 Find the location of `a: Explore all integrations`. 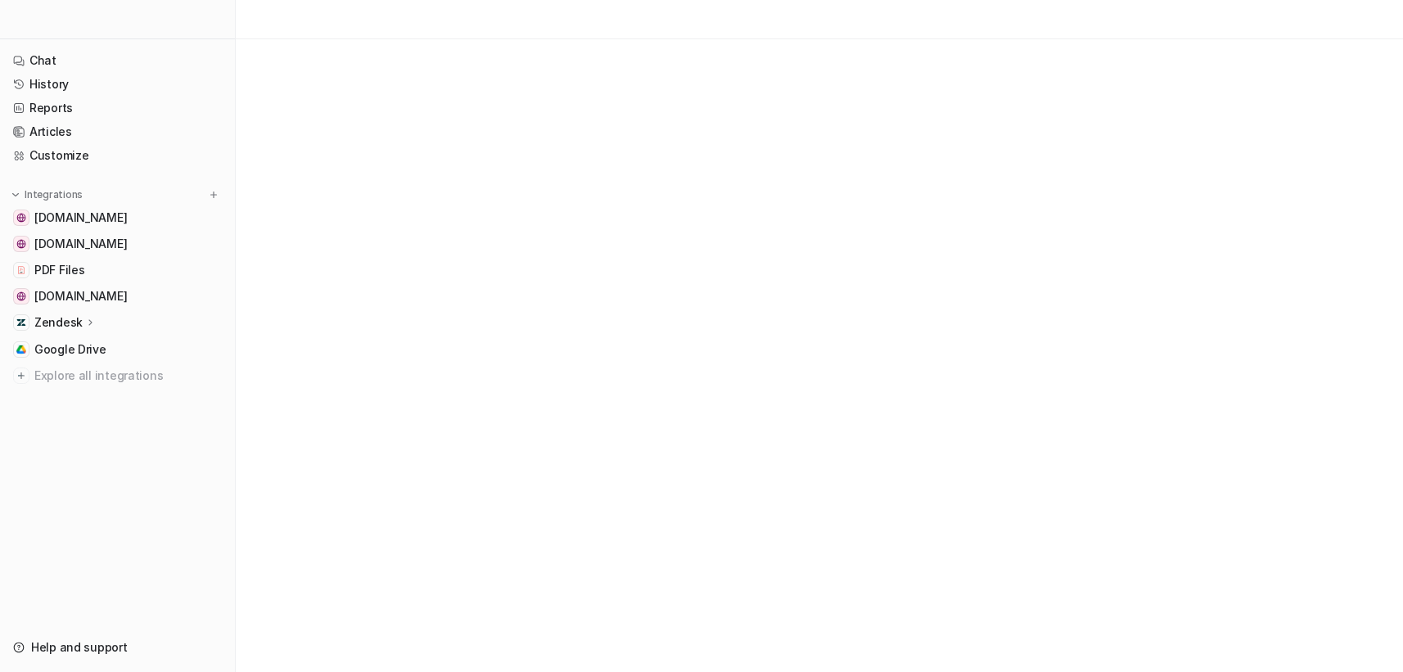

a: Explore all integrations is located at coordinates (117, 376).